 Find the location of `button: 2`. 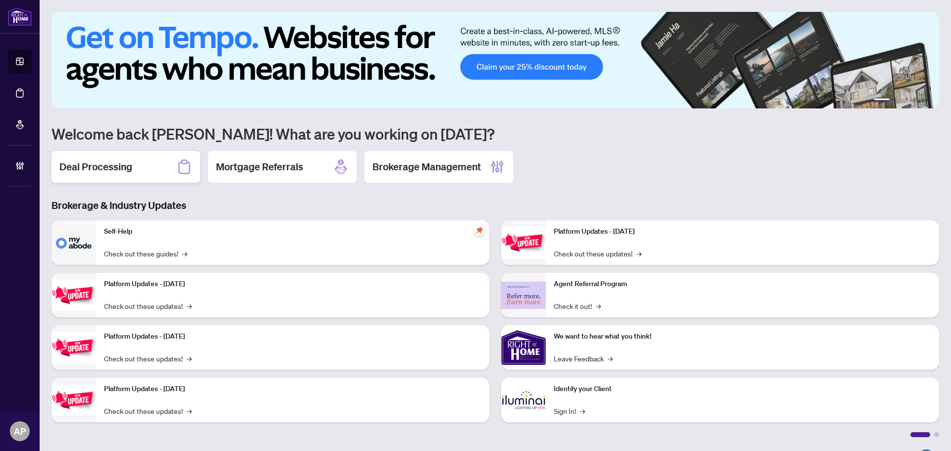

button: 2 is located at coordinates (896, 101).